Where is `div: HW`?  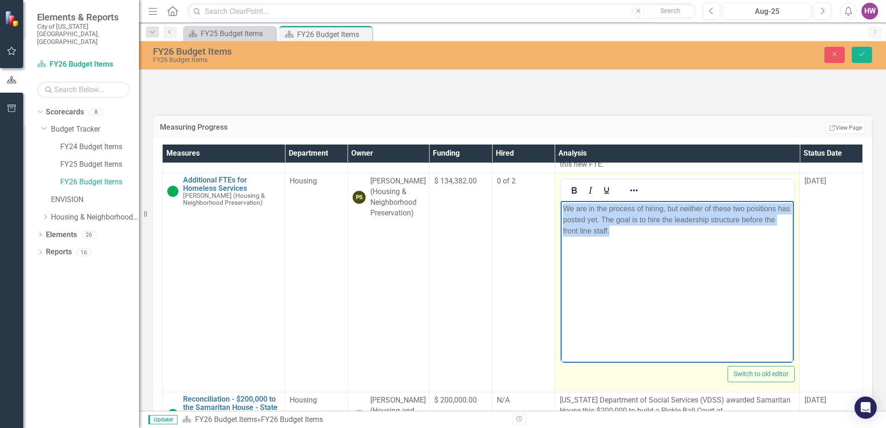
div: HW is located at coordinates (870, 11).